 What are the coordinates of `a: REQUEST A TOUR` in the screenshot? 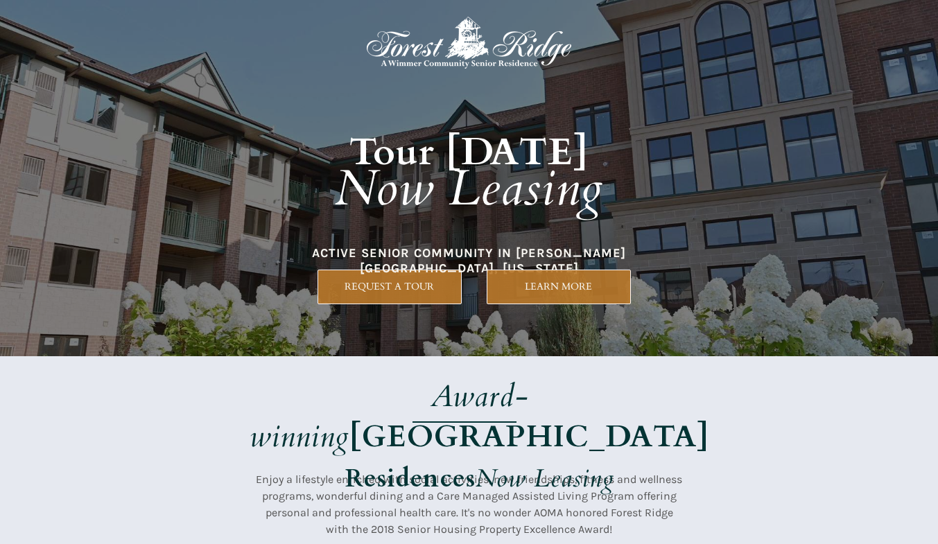 It's located at (389, 287).